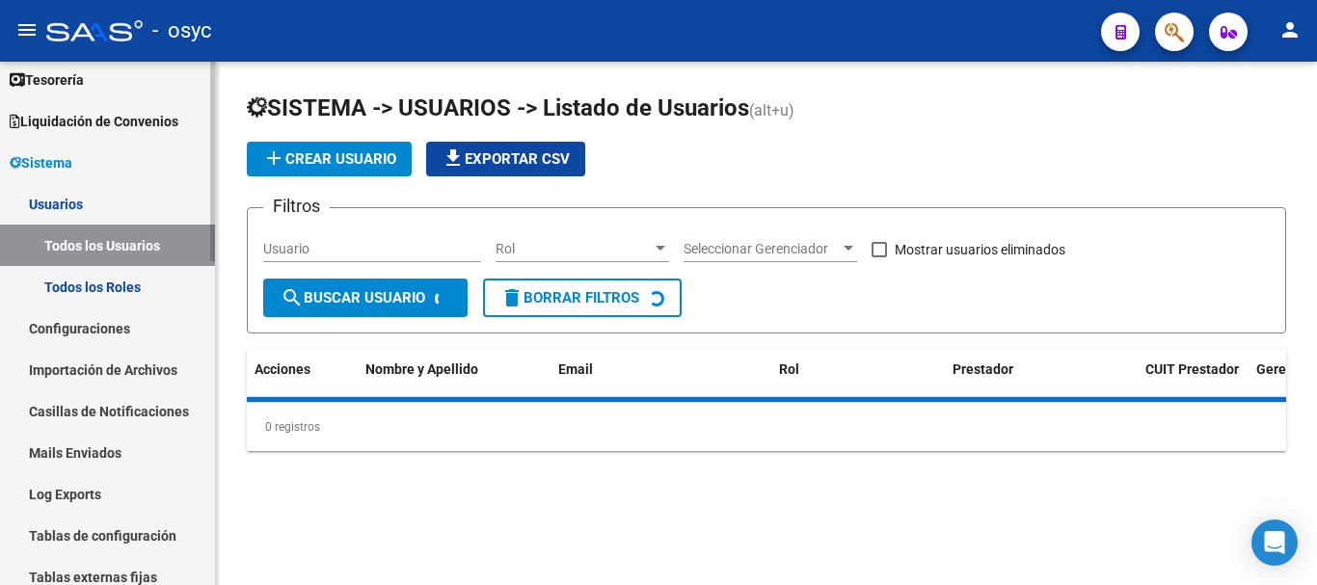  What do you see at coordinates (512, 298) in the screenshot?
I see `mat-icon: delete` at bounding box center [512, 298].